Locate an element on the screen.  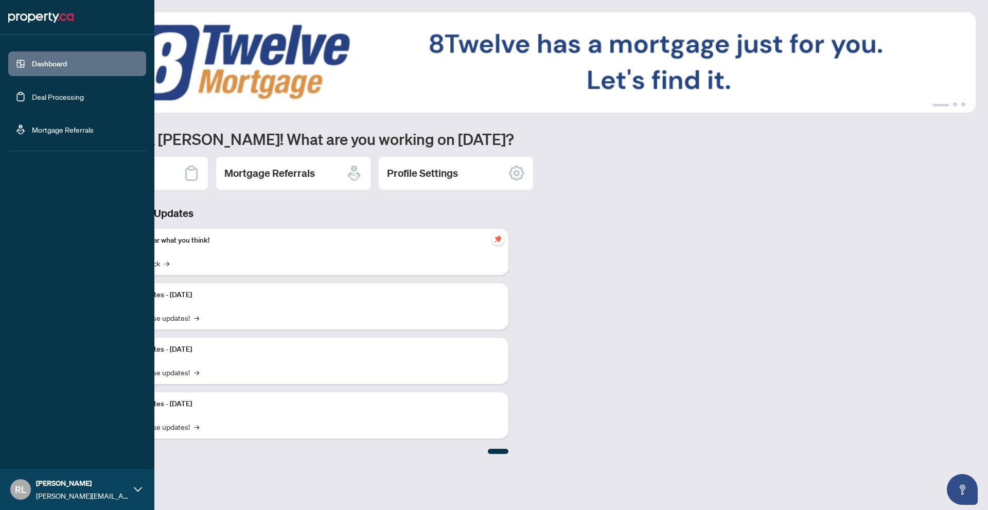
img: Slide 0 is located at coordinates (514, 62).